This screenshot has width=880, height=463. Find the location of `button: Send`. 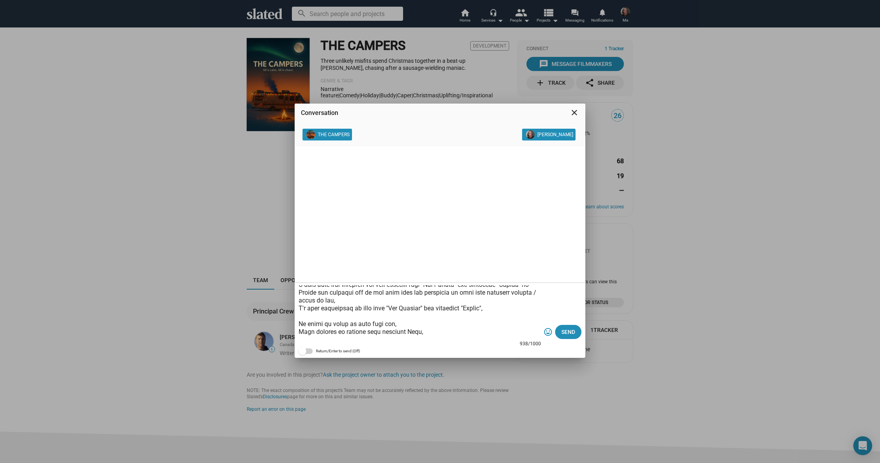

button: Send is located at coordinates (568, 332).